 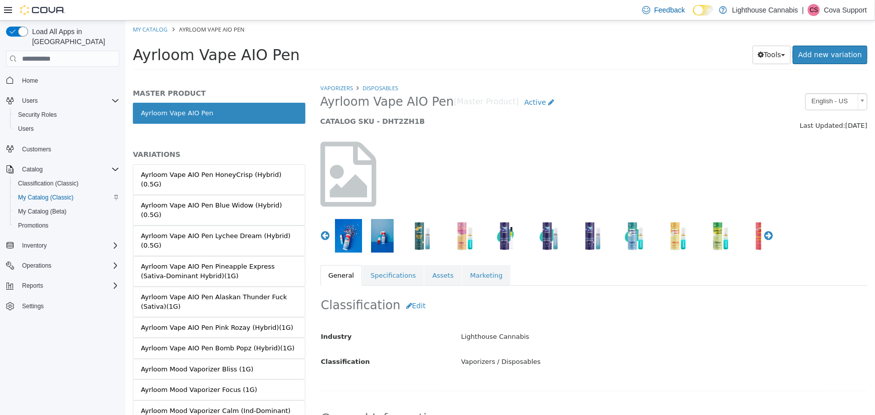 What do you see at coordinates (92, 307) in the screenshot?
I see `div: Ayrloom Vape AIO Pen Pink Rozay (Hybrid)(1G)` at bounding box center [92, 307].